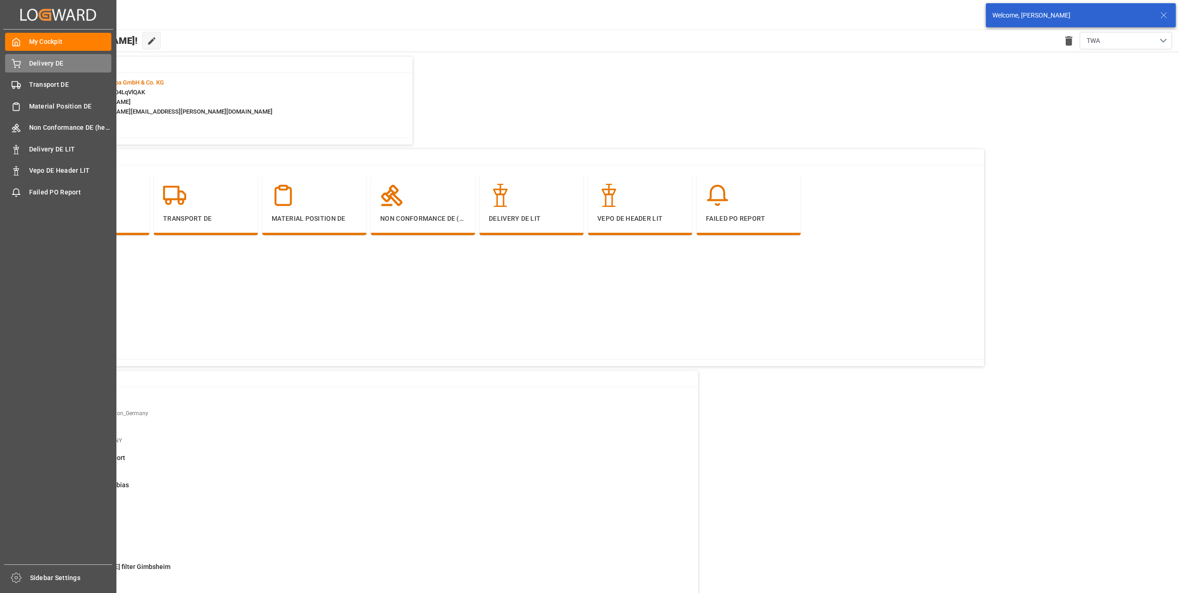 This screenshot has width=1179, height=593. I want to click on a: 493LIT FilterDelivery DE, so click(367, 518).